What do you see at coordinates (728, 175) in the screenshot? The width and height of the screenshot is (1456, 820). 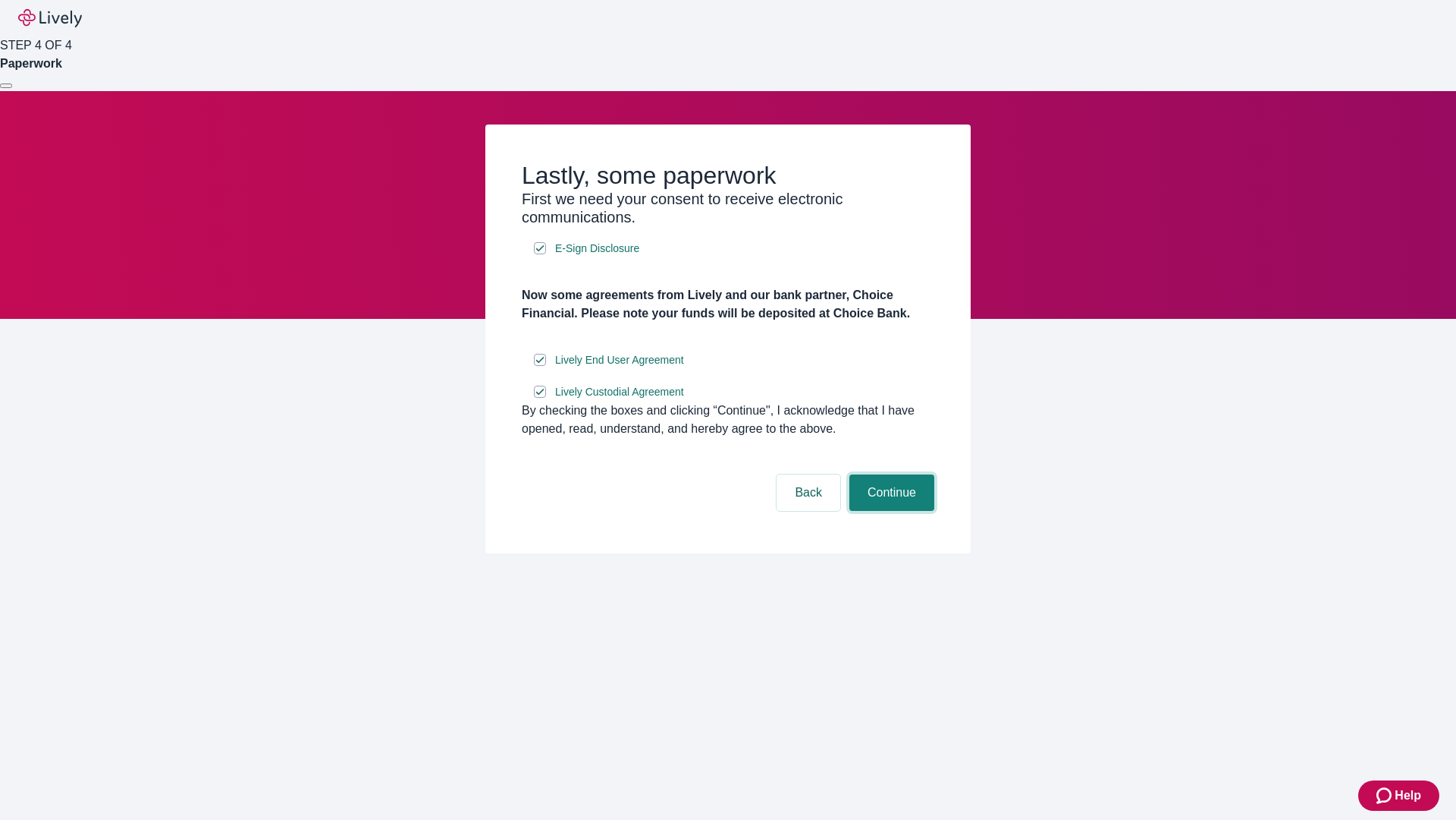 I see `h2: Lastly, some paperwork` at bounding box center [728, 175].